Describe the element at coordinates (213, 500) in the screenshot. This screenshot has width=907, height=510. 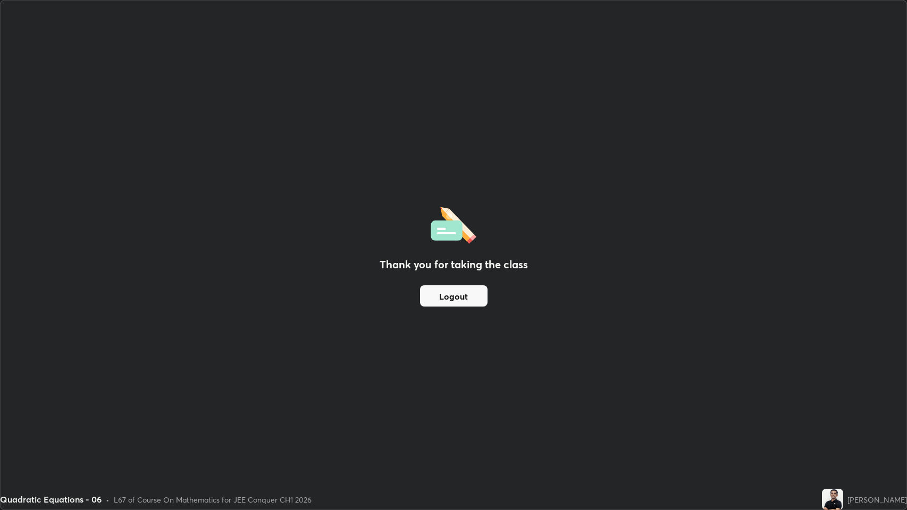
I see `div: L67 of Course On Mathematics for JEE Conquer CH1 2026` at that location.